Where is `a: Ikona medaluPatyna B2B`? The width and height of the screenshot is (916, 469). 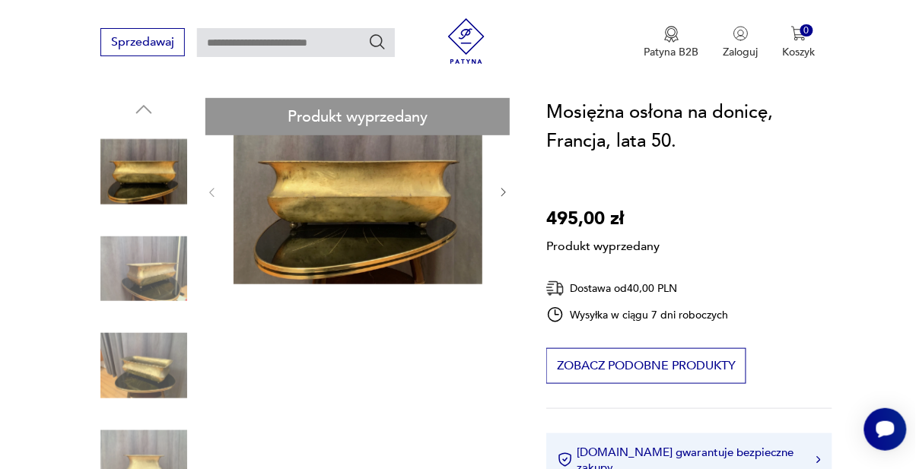
a: Ikona medaluPatyna B2B is located at coordinates (672, 43).